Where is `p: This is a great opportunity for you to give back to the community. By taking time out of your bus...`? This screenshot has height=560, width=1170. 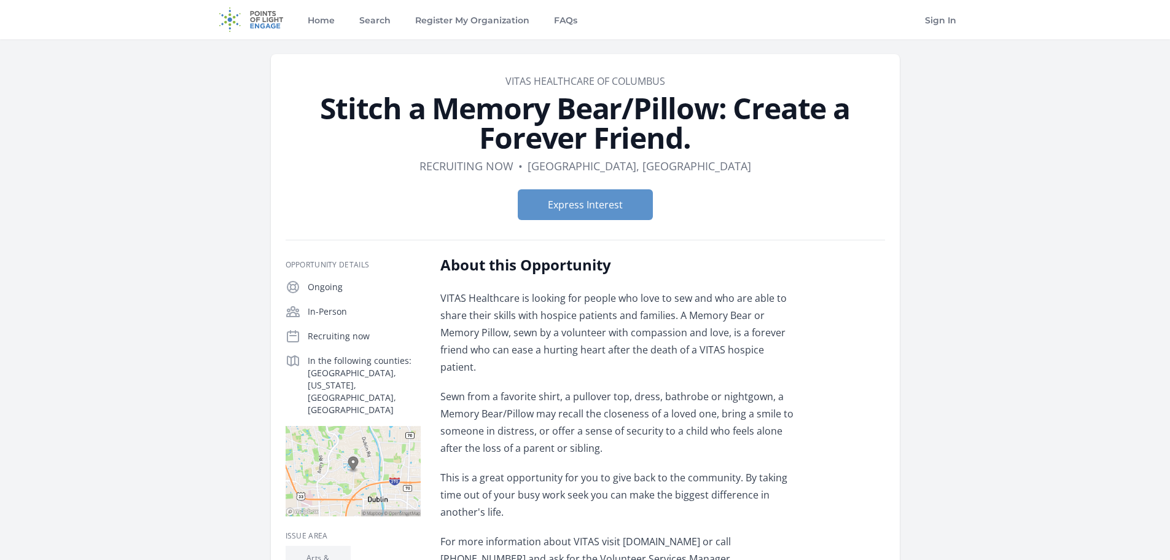
p: This is a great opportunity for you to give back to the community. By taking time out of your bus... is located at coordinates (620, 495).